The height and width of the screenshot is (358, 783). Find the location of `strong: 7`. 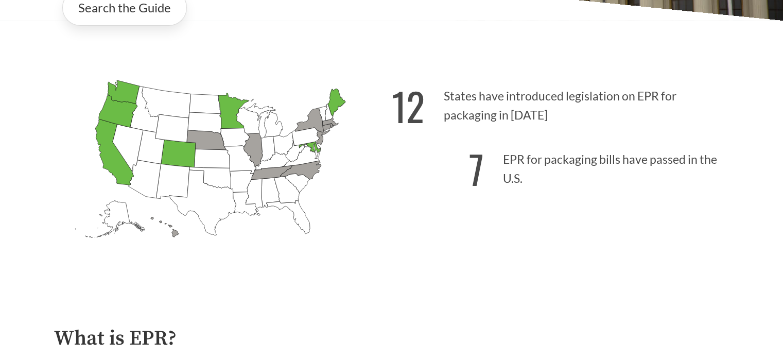

strong: 7 is located at coordinates (476, 168).